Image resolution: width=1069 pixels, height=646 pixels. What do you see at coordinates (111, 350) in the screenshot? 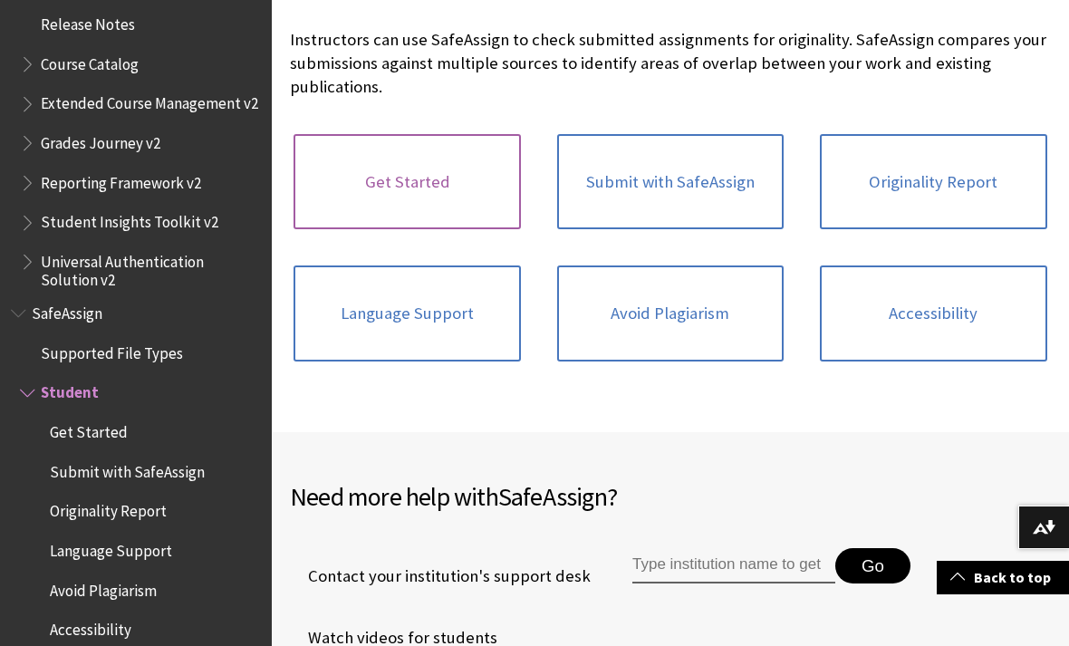
I see `span: Supported File Types` at bounding box center [111, 350].